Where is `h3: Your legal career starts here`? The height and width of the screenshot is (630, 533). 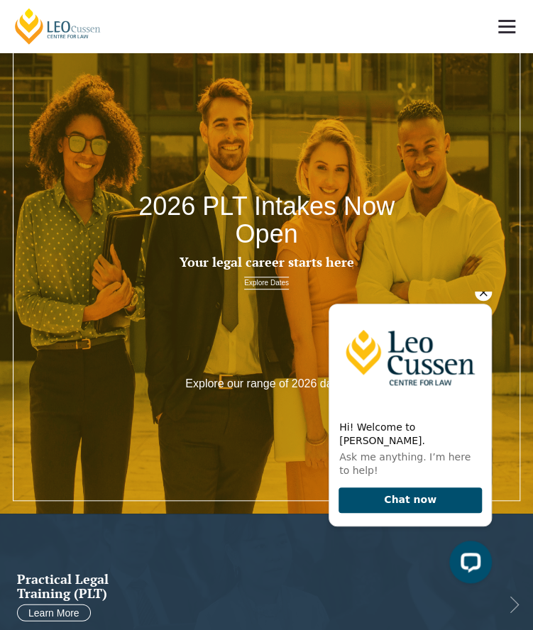
h3: Your legal career starts here is located at coordinates (266, 262).